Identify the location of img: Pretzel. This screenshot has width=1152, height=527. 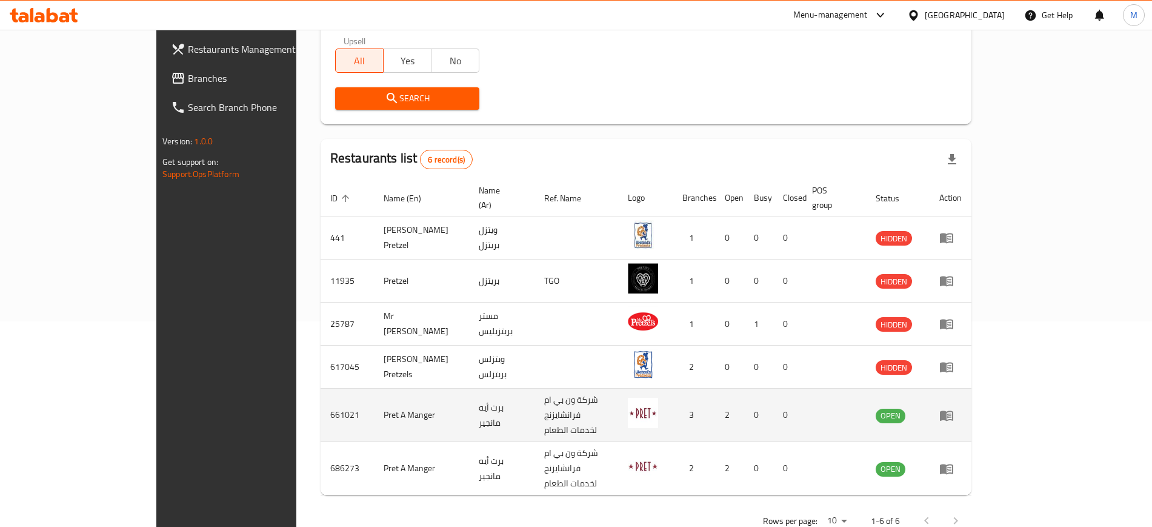
(643, 278).